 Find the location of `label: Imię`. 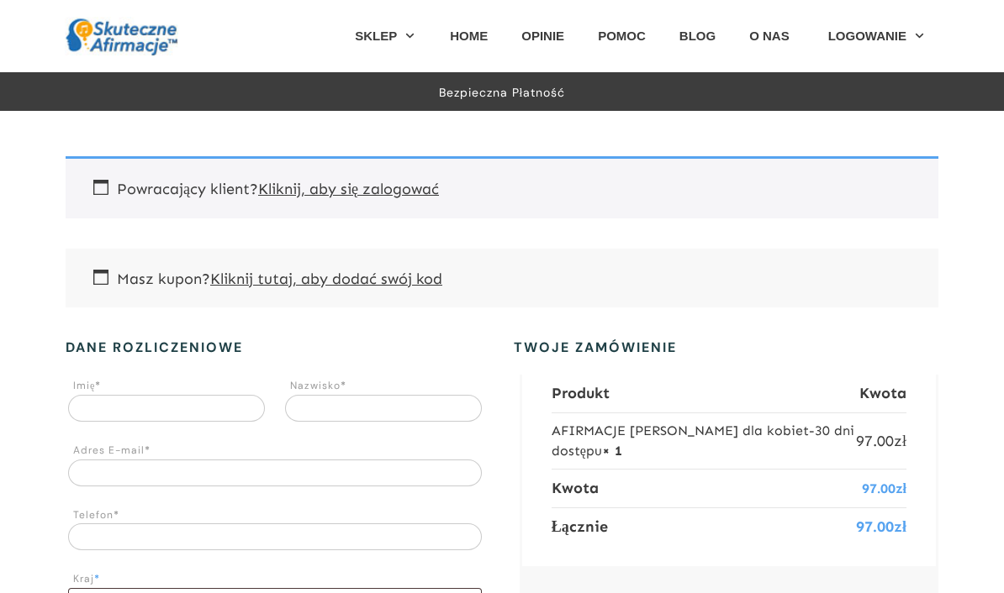

label: Imię is located at coordinates (169, 387).